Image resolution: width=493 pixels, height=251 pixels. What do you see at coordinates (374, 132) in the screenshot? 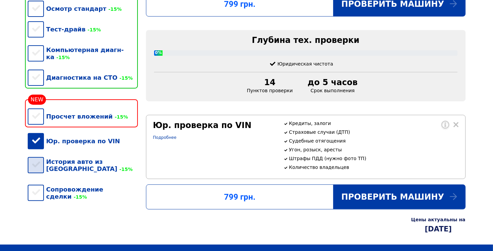
I see `p: Страховые случаи (ДТП)` at bounding box center [374, 132].